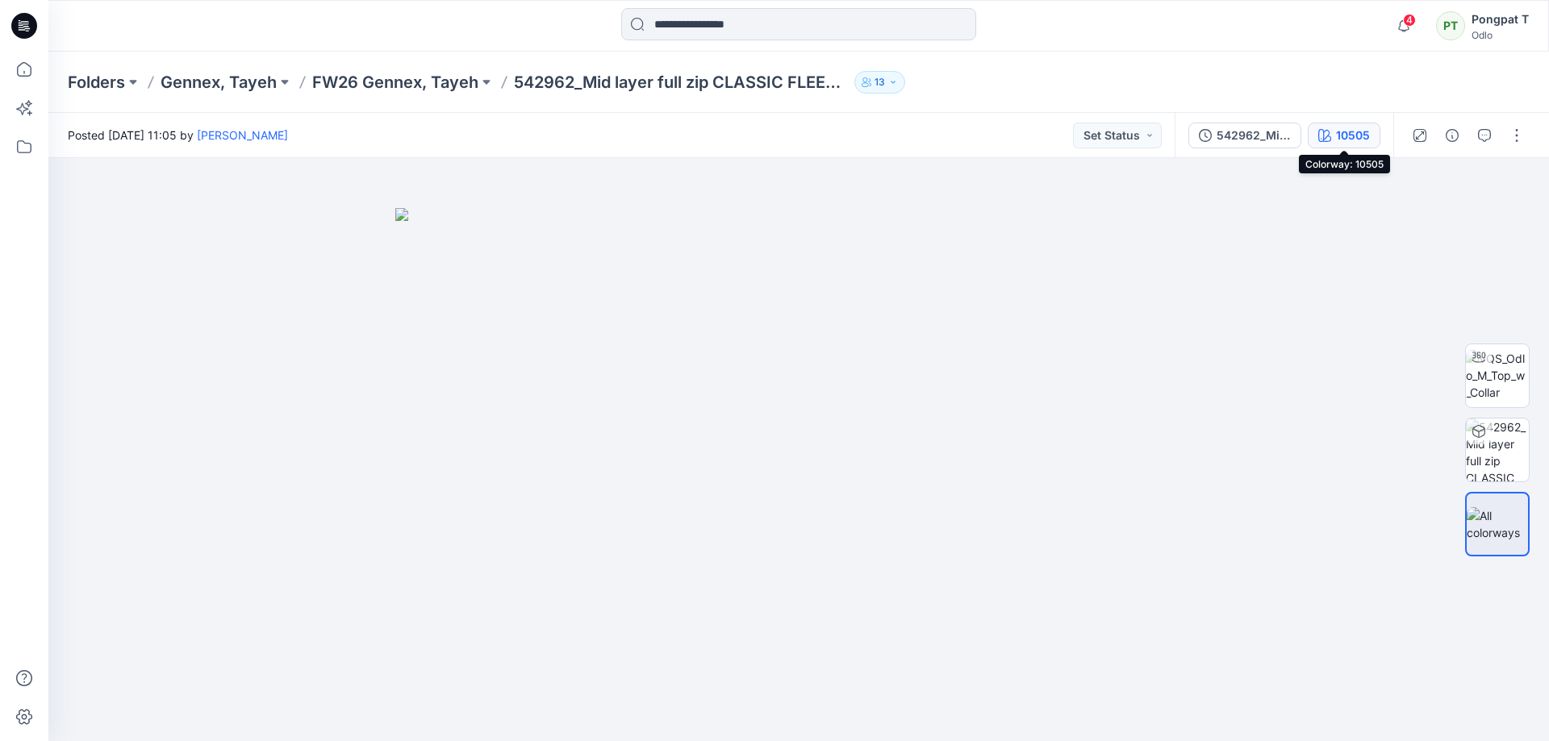  I want to click on div: Odlo, so click(1500, 35).